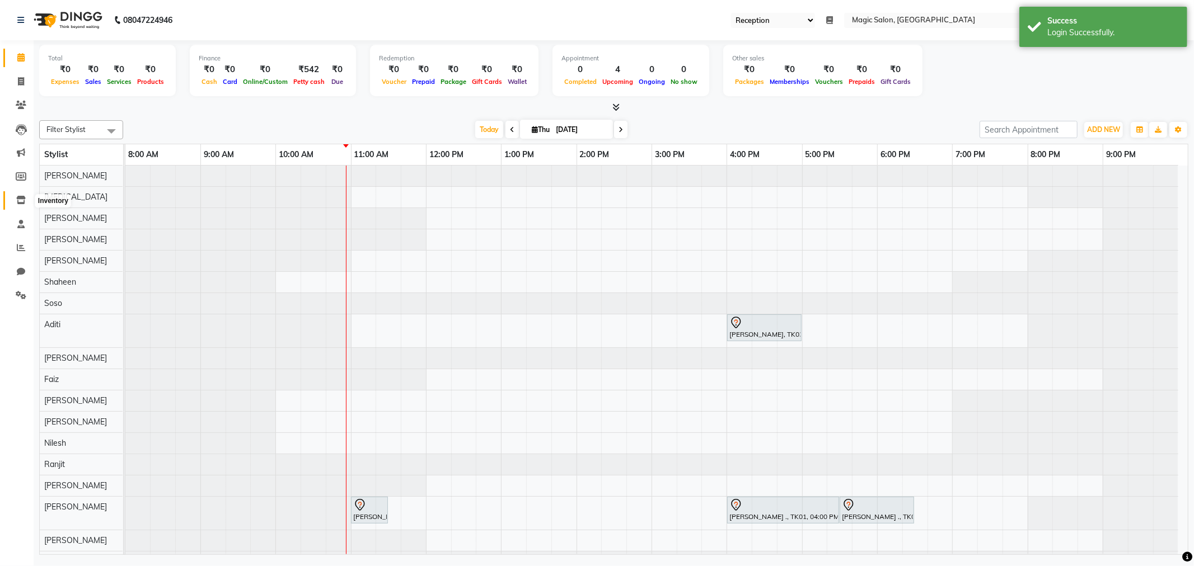 This screenshot has width=1194, height=566. What do you see at coordinates (789, 82) in the screenshot?
I see `span: Memberships` at bounding box center [789, 82].